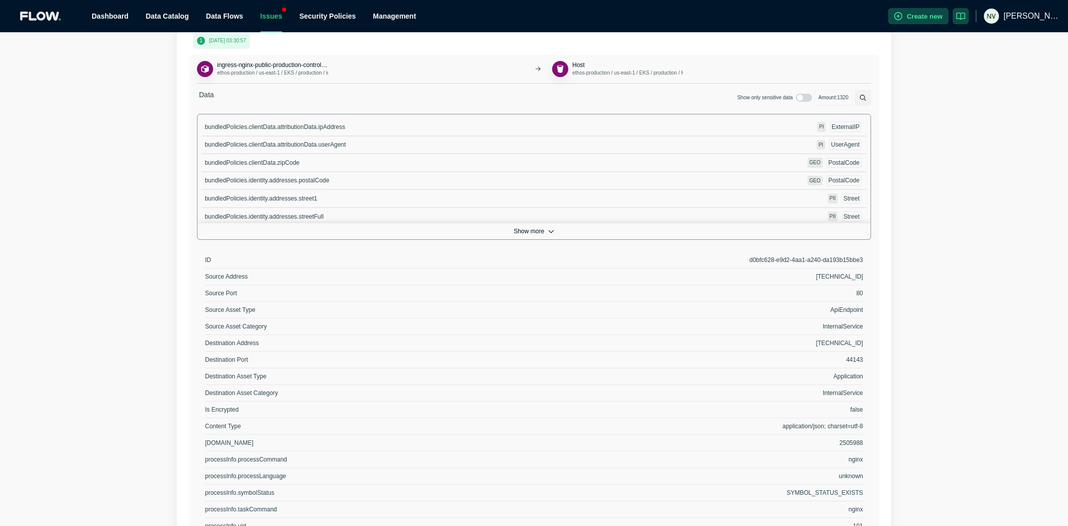 The height and width of the screenshot is (526, 1068). Describe the element at coordinates (294, 73) in the screenshot. I see `span: ethos-production / us-east-1 / EKS / production / ingress-nginx-public` at that location.